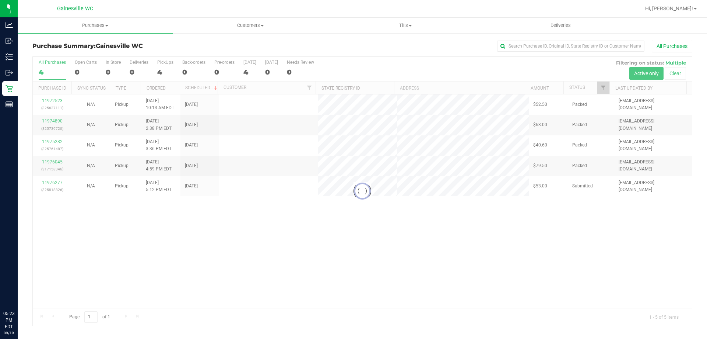 The height and width of the screenshot is (339, 707). I want to click on inline-svg: Inventory, so click(9, 57).